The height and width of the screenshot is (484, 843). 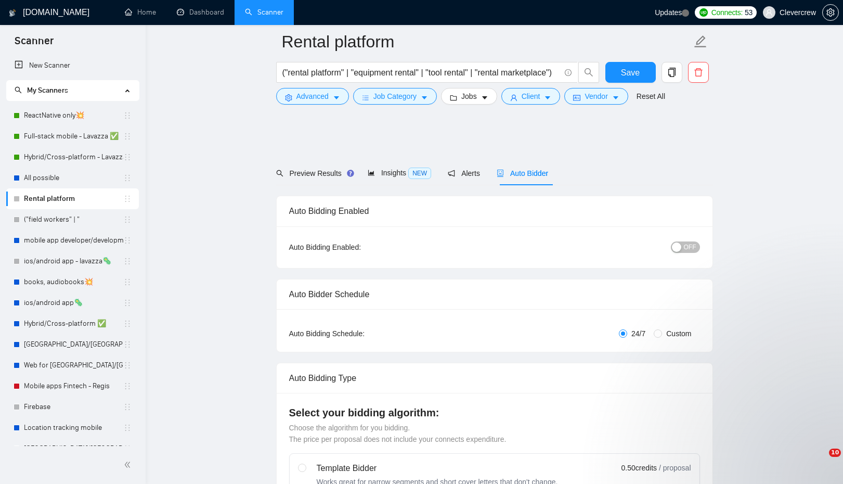 What do you see at coordinates (73, 157) in the screenshot?
I see `a: Hybrid/Cross-platform - Lavazza ✅` at bounding box center [73, 157].